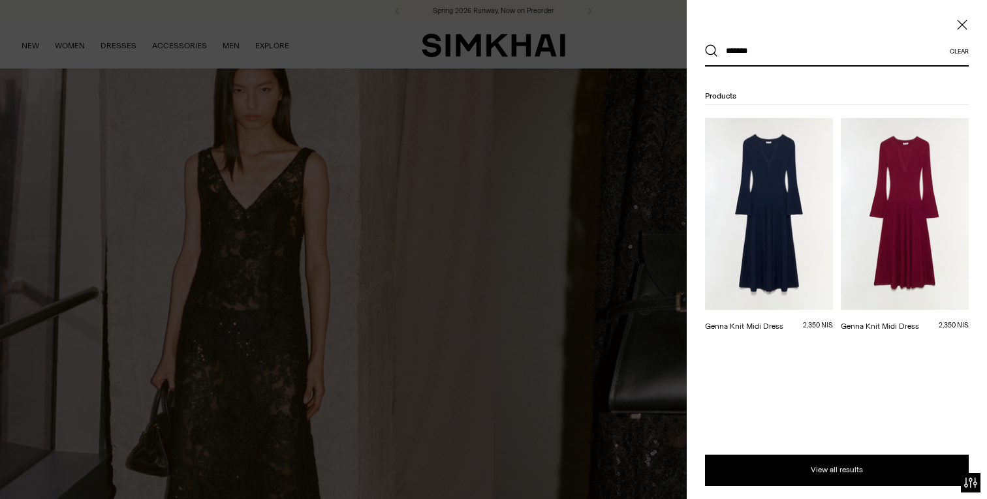 The width and height of the screenshot is (987, 499). I want to click on button: Search, so click(712, 51).